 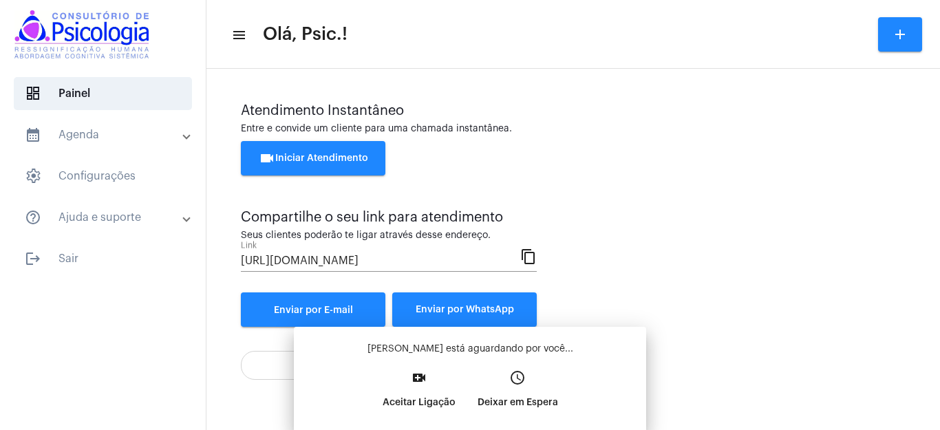 What do you see at coordinates (573, 129) in the screenshot?
I see `div: Entre e convide um cliente para uma chamada instantânea.` at bounding box center [573, 129].